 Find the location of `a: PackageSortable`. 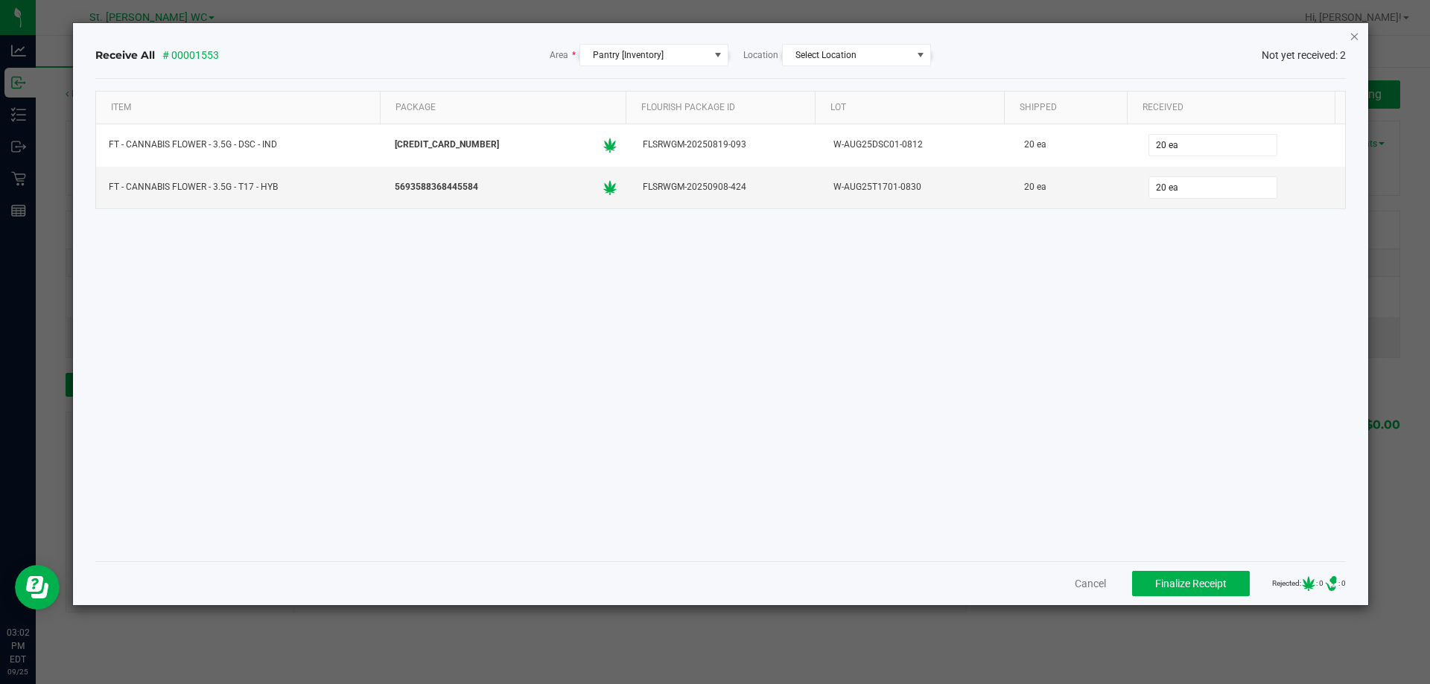

a: PackageSortable is located at coordinates (506, 107).